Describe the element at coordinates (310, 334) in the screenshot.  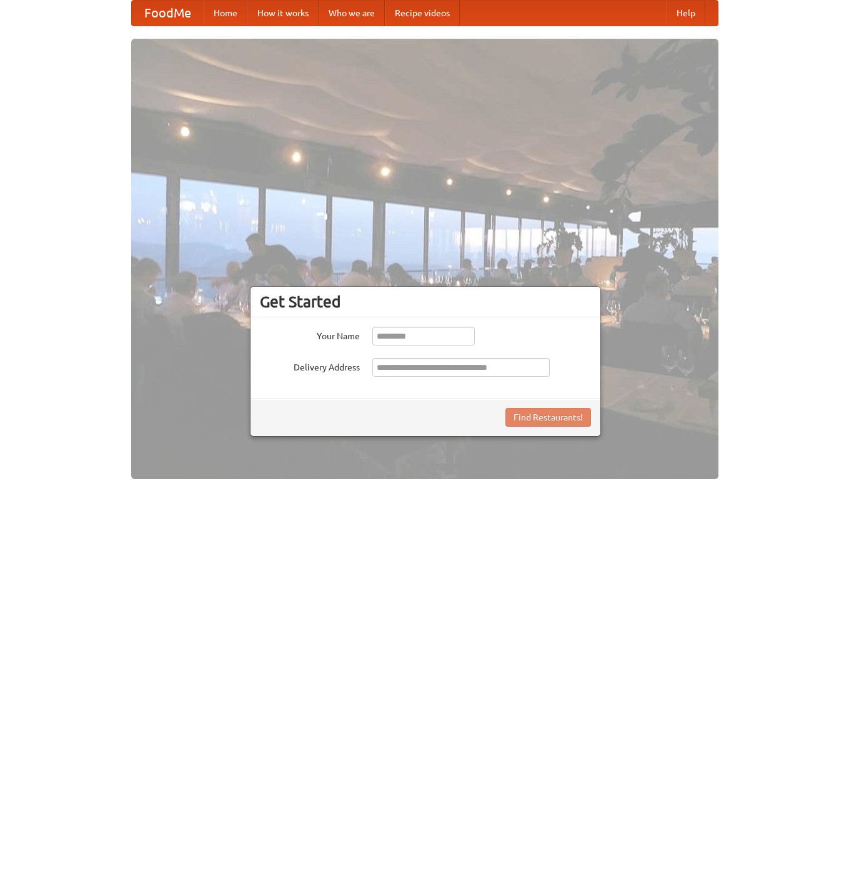
I see `label: Your Name` at that location.